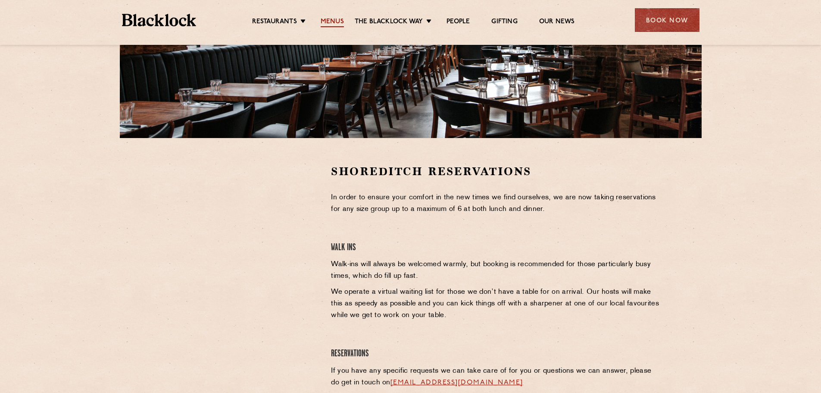 The image size is (821, 393). What do you see at coordinates (496, 377) in the screenshot?
I see `p: If you have any specific requests we can take care of for you or questions we can answer, please ...` at bounding box center [496, 377].